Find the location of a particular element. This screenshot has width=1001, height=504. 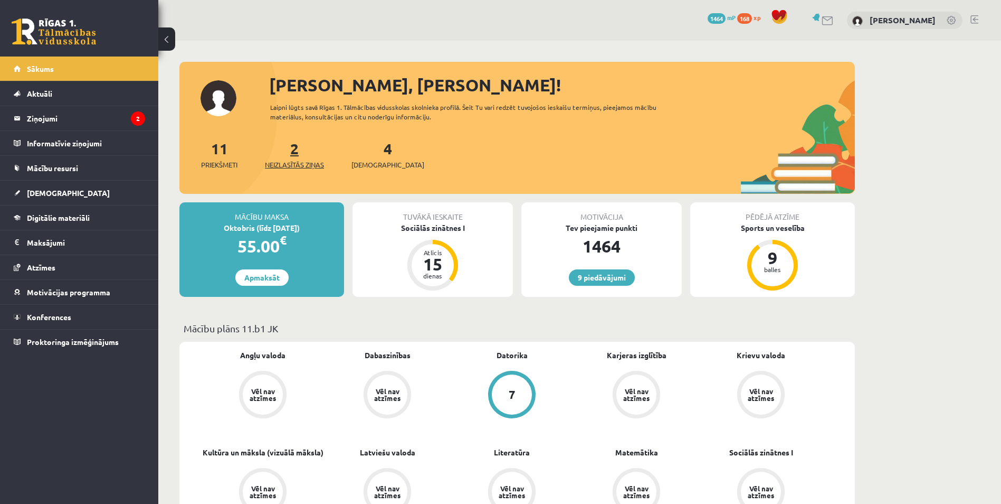

a: Mācību resursi is located at coordinates (79, 168).